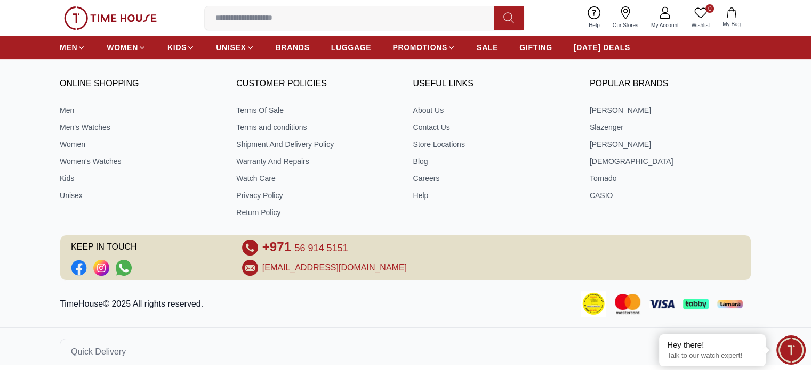 This screenshot has width=811, height=370. I want to click on span: SALE, so click(487, 47).